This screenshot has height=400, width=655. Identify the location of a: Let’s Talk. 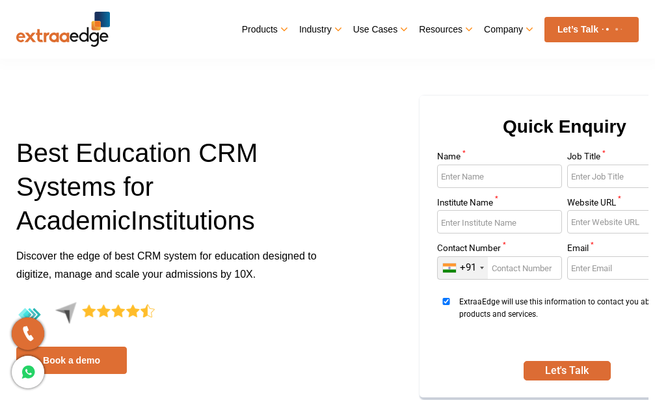
(591, 29).